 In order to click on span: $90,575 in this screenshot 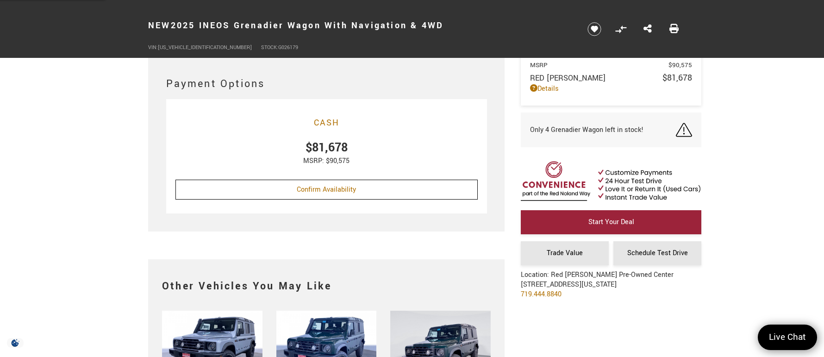, I will do `click(680, 65)`.